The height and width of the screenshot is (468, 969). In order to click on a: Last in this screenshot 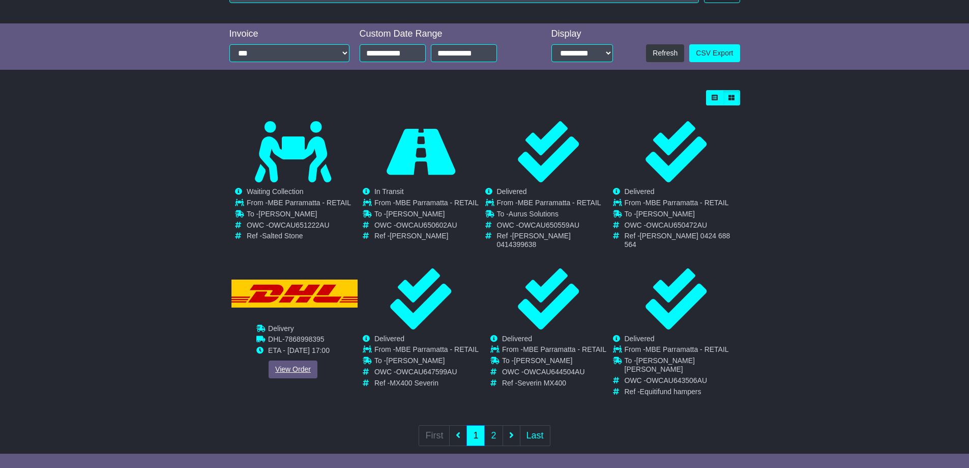, I will do `click(535, 435)`.